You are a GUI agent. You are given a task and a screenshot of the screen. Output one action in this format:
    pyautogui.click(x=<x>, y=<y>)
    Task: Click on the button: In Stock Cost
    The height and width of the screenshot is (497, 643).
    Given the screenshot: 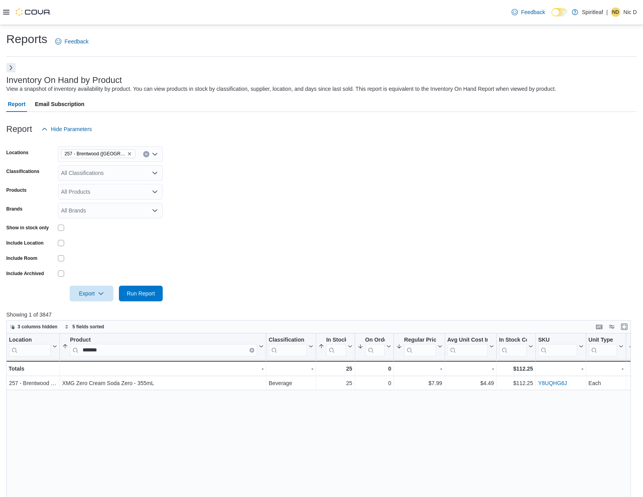 What is the action you would take?
    pyautogui.click(x=516, y=346)
    